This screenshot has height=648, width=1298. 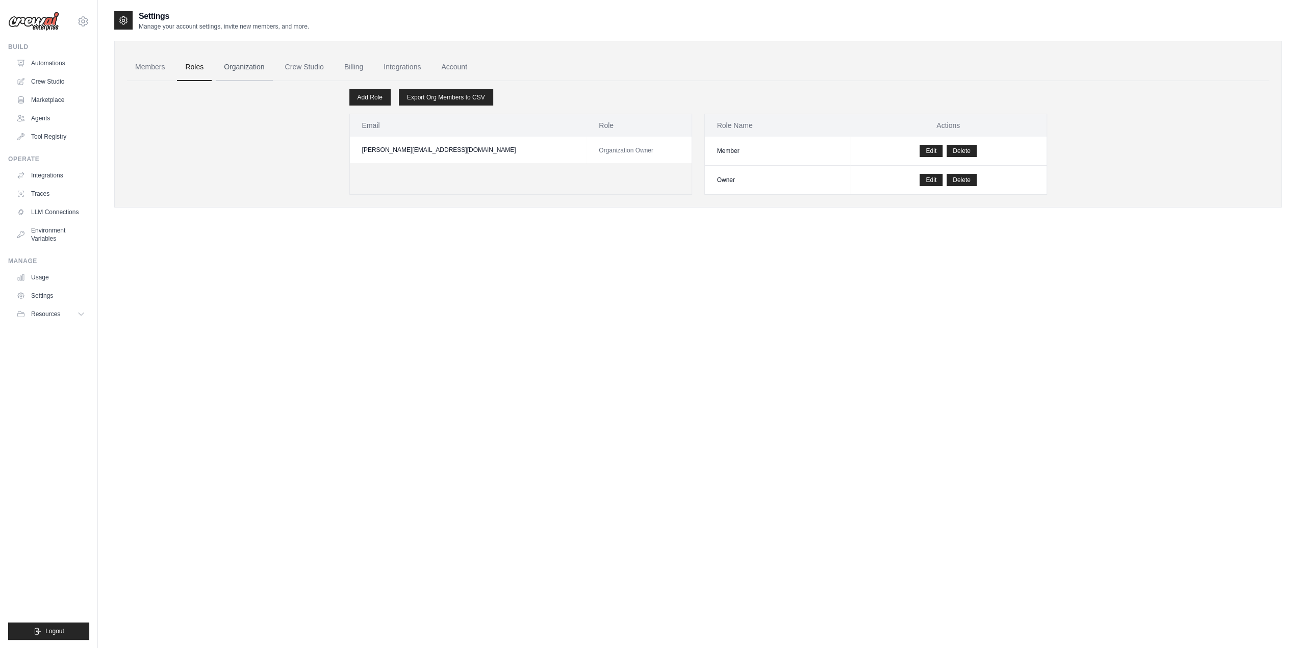 I want to click on div: Operate, so click(x=48, y=159).